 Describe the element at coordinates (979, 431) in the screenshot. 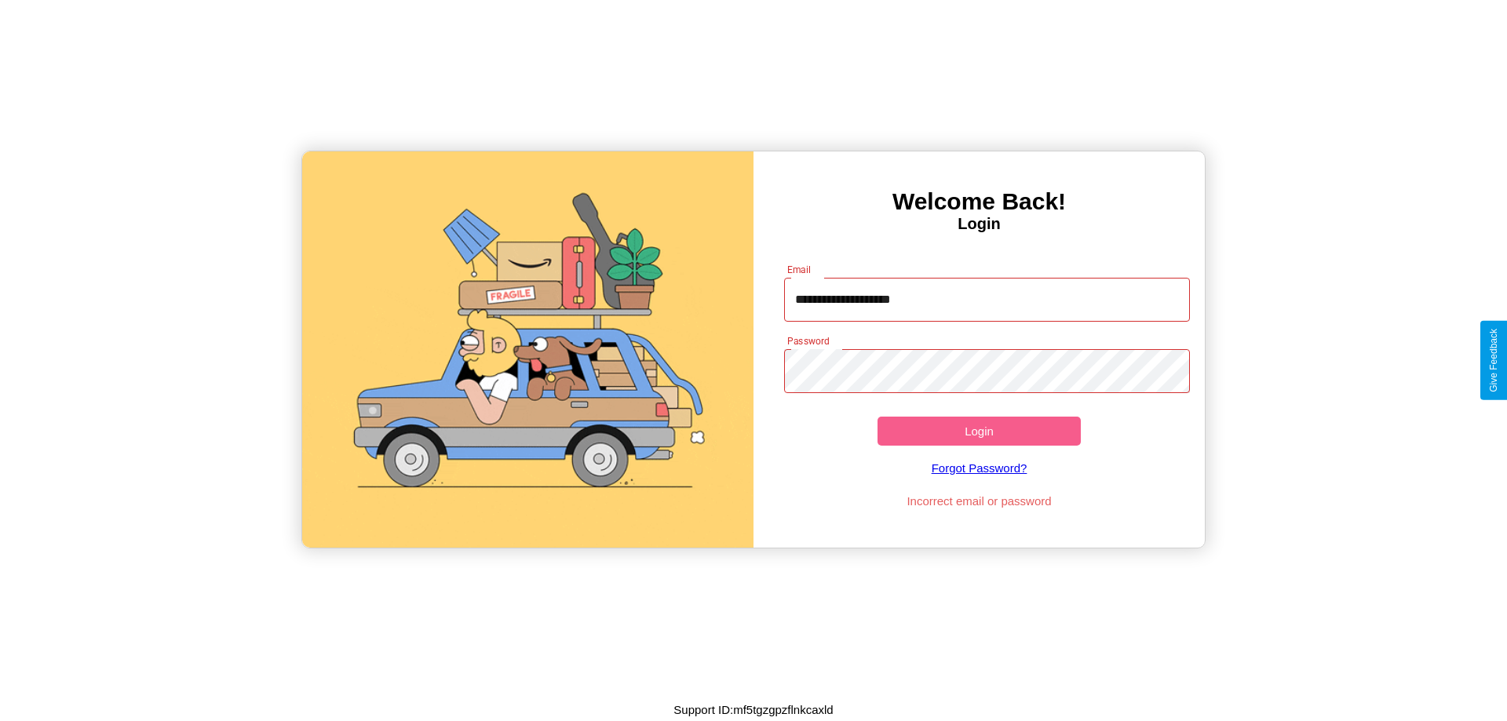

I see `button: Login` at that location.